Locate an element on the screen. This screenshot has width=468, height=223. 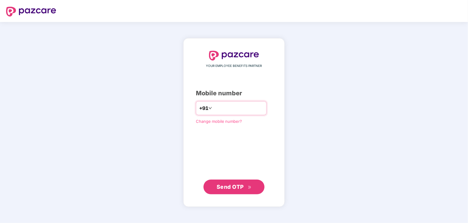
div: Mobile number is located at coordinates (234, 93).